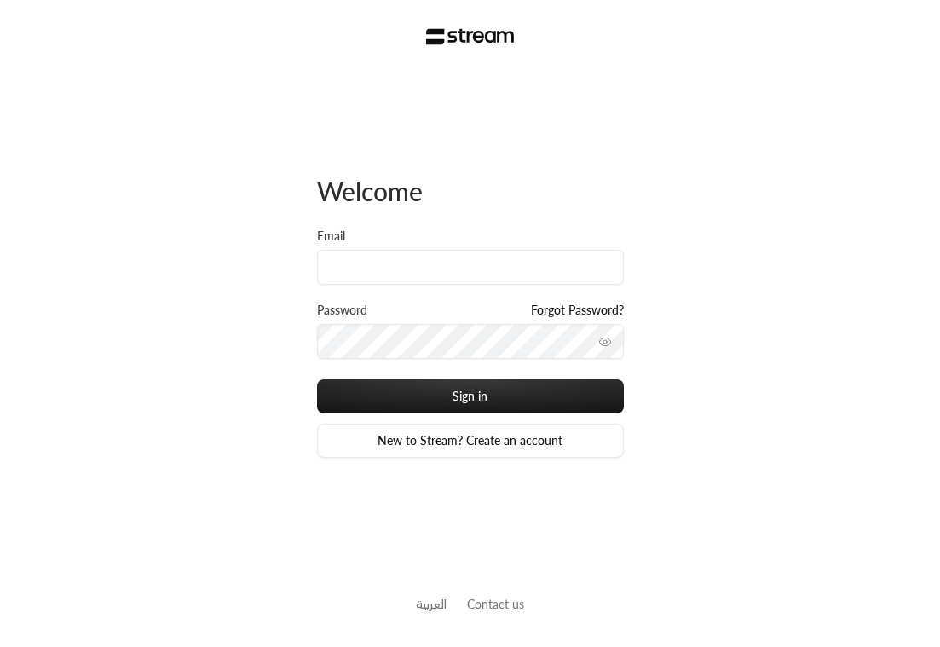  What do you see at coordinates (370, 191) in the screenshot?
I see `span: Welcome` at bounding box center [370, 191].